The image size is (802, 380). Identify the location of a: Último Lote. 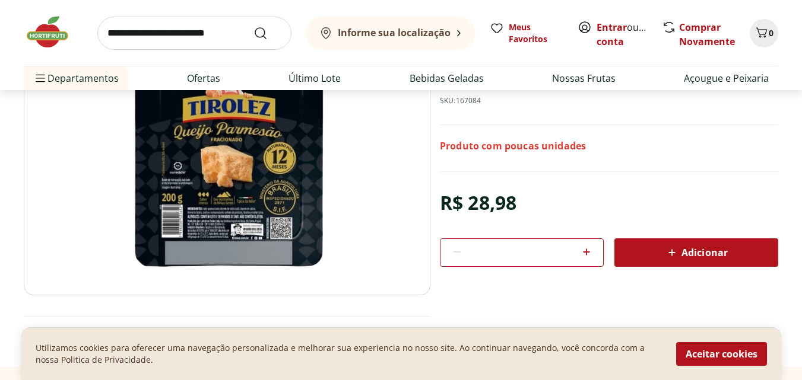
(315, 78).